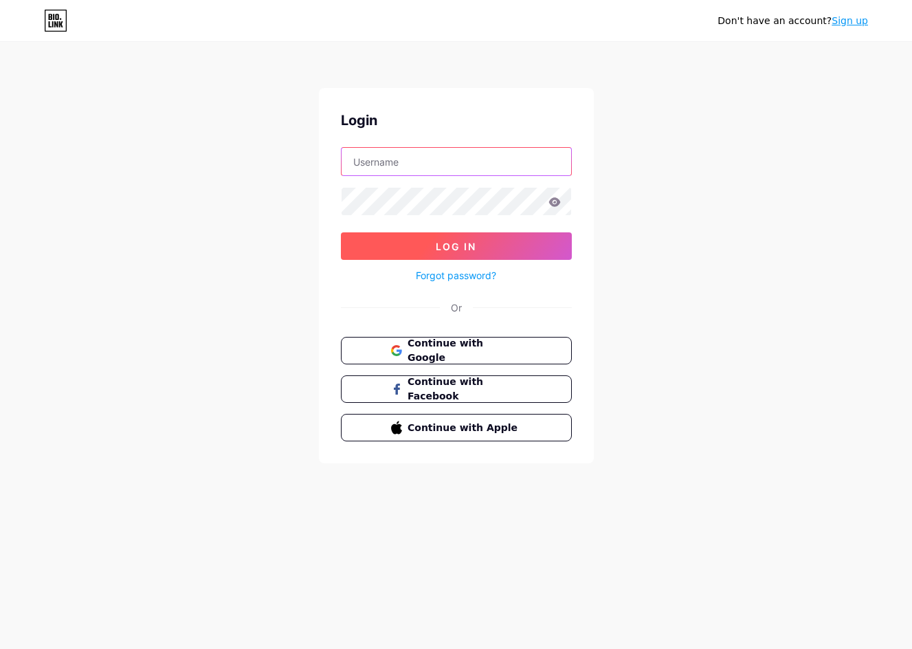 Image resolution: width=912 pixels, height=649 pixels. I want to click on a: Continue with Apple, so click(457, 428).